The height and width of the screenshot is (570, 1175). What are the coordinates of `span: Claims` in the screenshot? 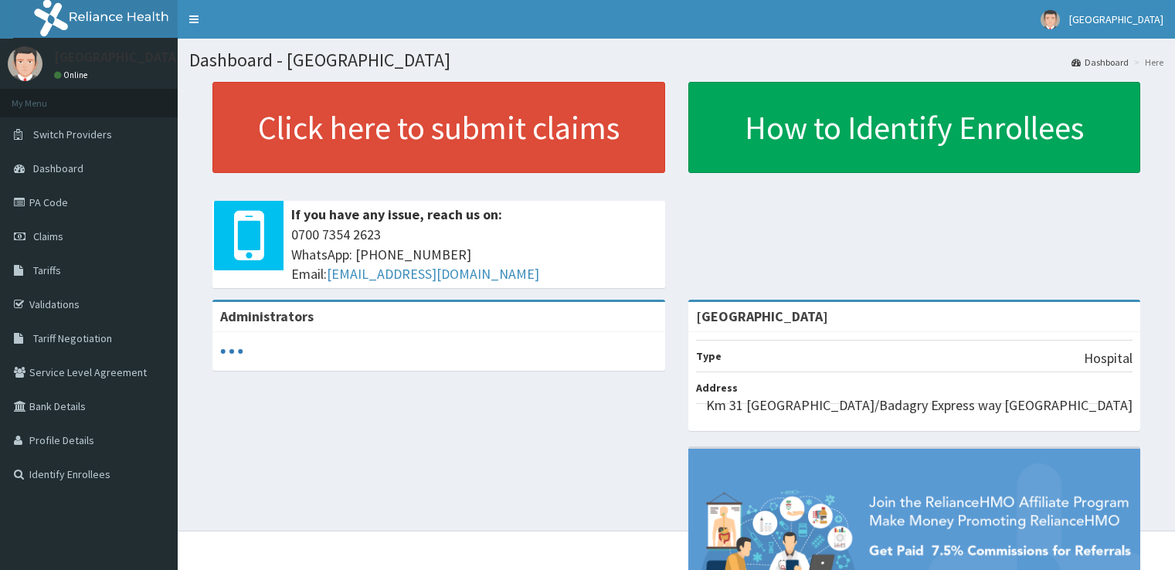 It's located at (48, 236).